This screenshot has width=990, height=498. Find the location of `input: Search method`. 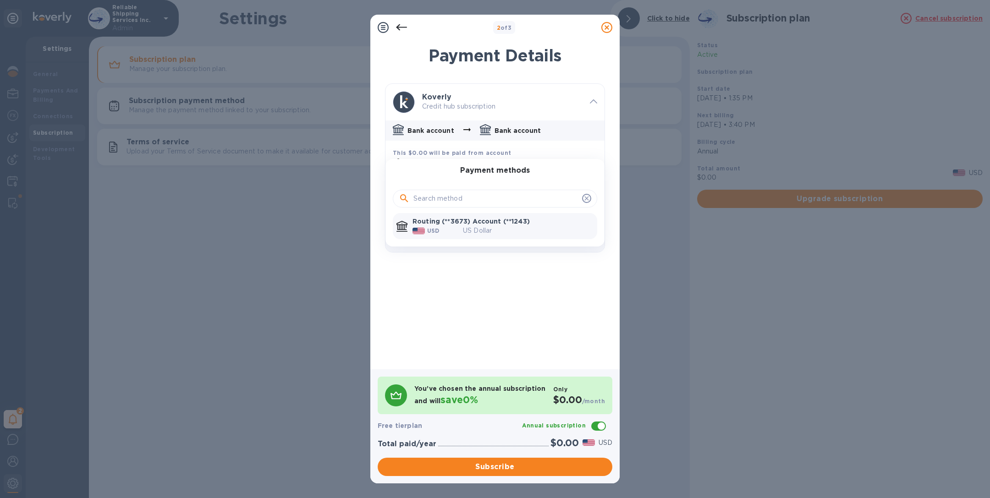

input: Search method is located at coordinates (496, 199).